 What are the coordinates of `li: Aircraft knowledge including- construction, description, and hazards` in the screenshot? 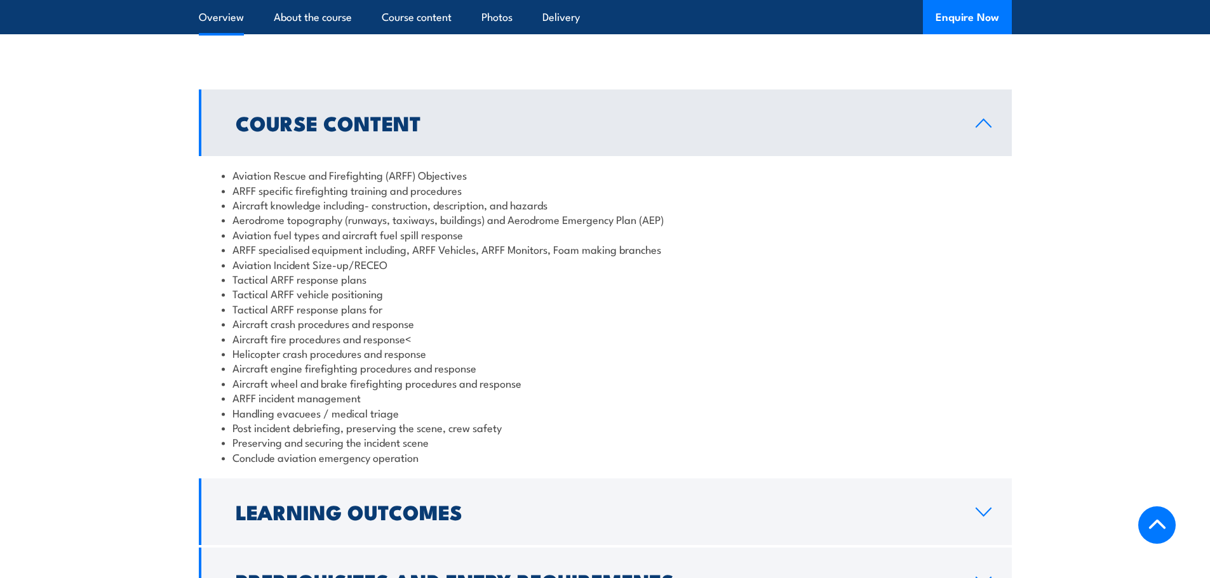 It's located at (605, 204).